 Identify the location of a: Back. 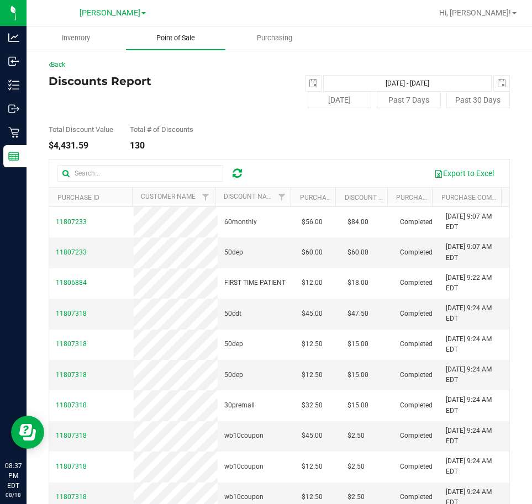
(57, 65).